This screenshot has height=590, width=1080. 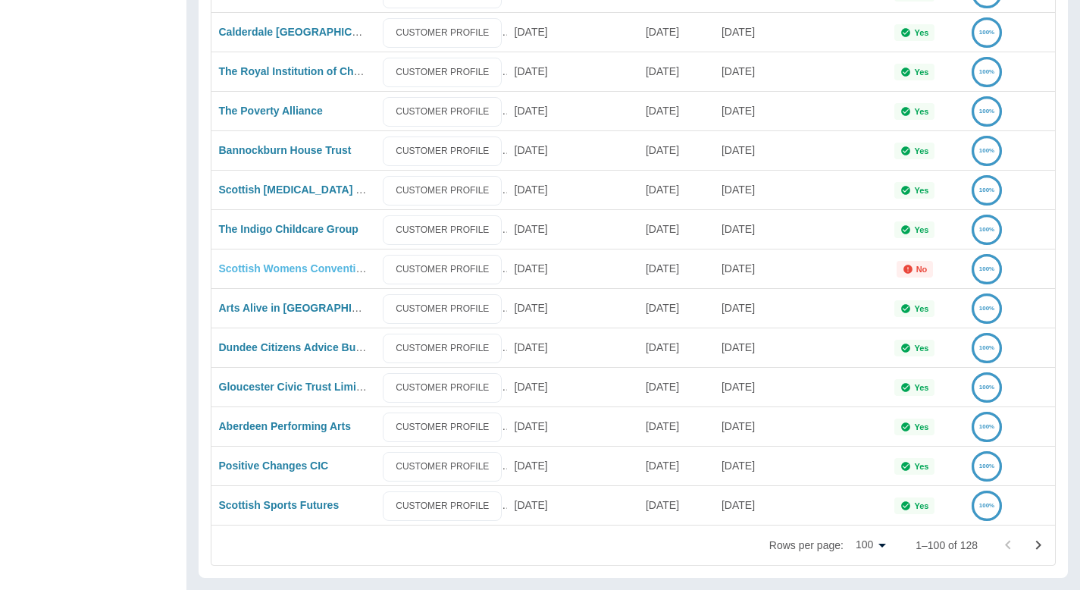 What do you see at coordinates (922, 269) in the screenshot?
I see `p: No` at bounding box center [922, 269].